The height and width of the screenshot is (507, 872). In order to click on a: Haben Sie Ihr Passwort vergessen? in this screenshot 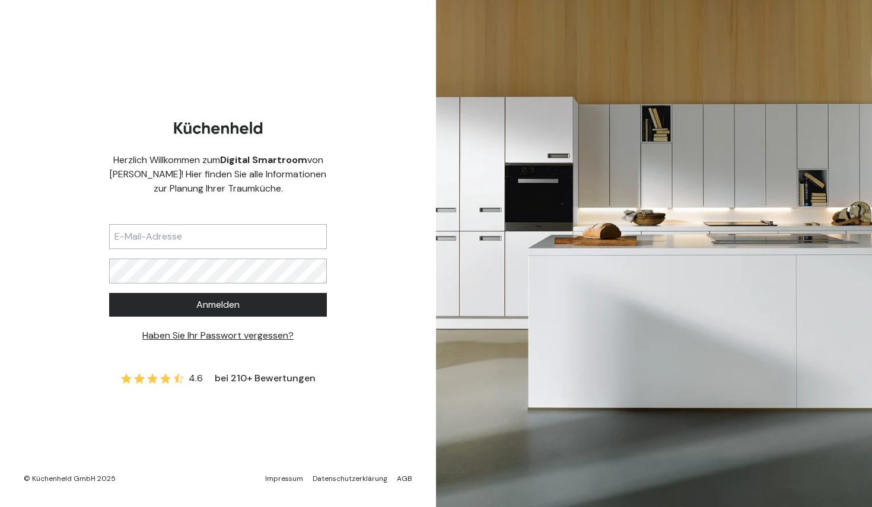, I will do `click(218, 335)`.